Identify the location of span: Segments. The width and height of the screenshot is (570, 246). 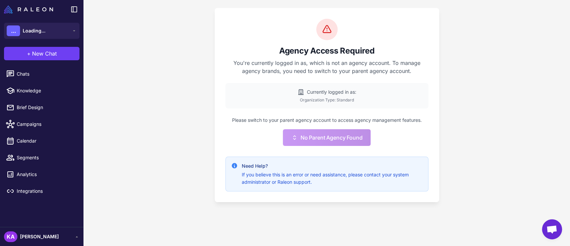
(46, 157).